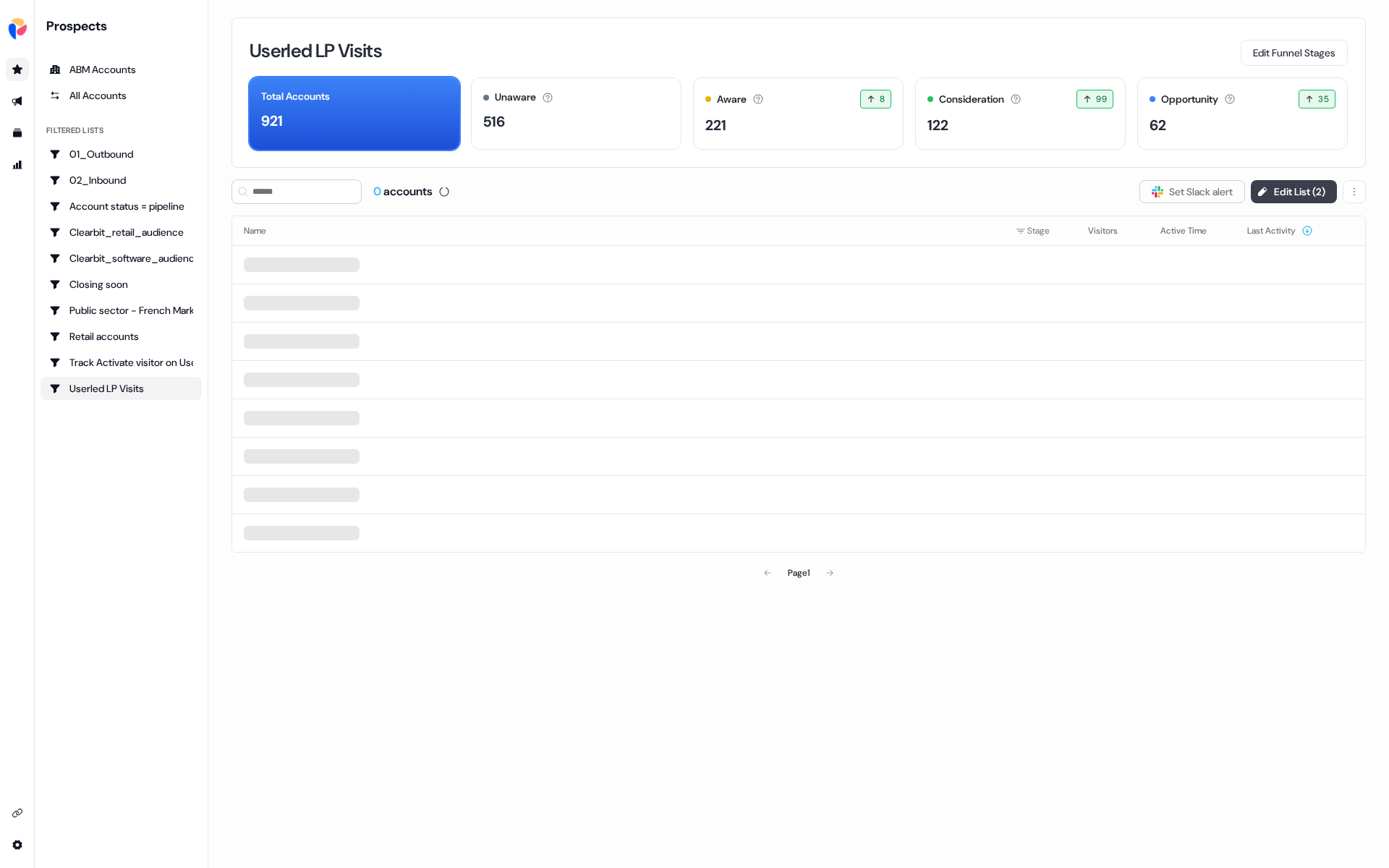 This screenshot has width=1389, height=868. What do you see at coordinates (121, 232) in the screenshot?
I see `div: Clearbit_retail_audience` at bounding box center [121, 232].